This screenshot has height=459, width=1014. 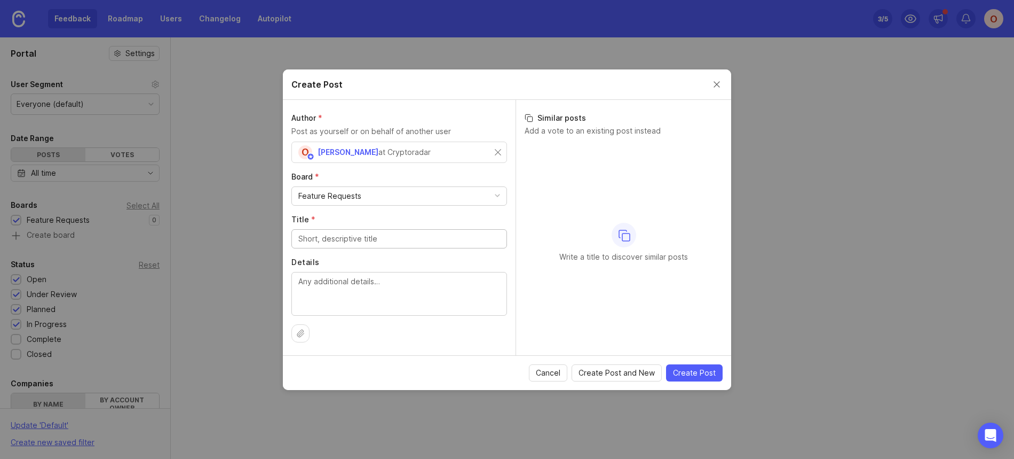 What do you see at coordinates (694, 373) in the screenshot?
I see `span: Create Post` at bounding box center [694, 373].